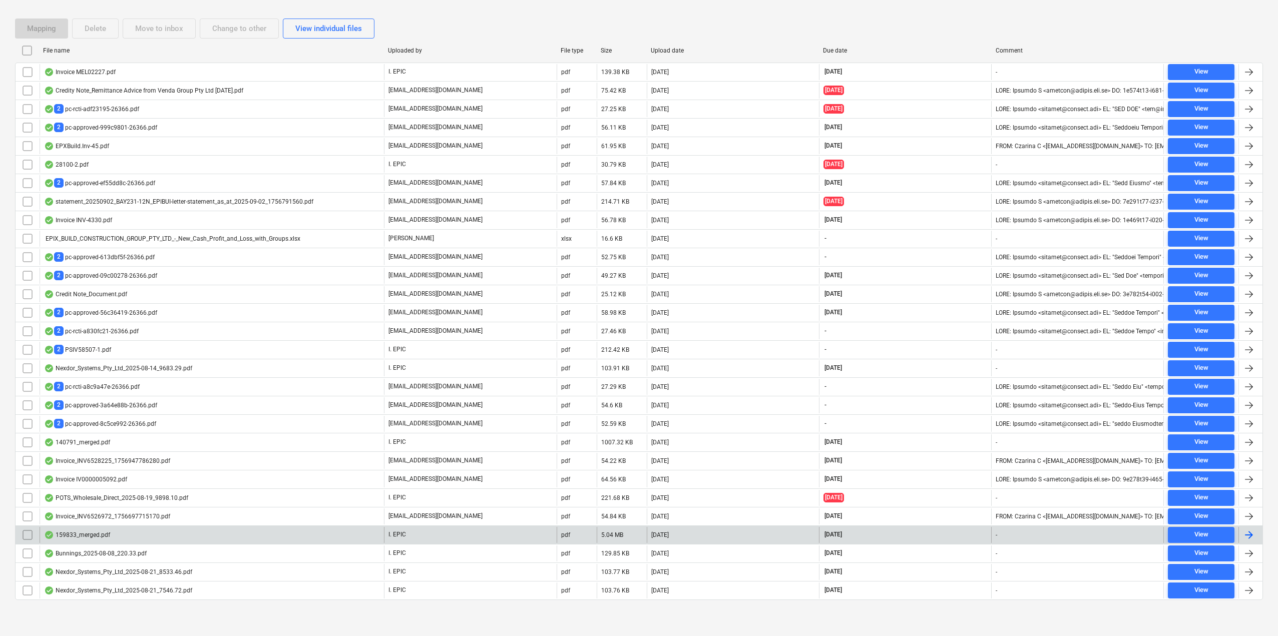  What do you see at coordinates (101, 127) in the screenshot?
I see `div: pc-approved-999c9801-26366.pdf` at bounding box center [101, 127].